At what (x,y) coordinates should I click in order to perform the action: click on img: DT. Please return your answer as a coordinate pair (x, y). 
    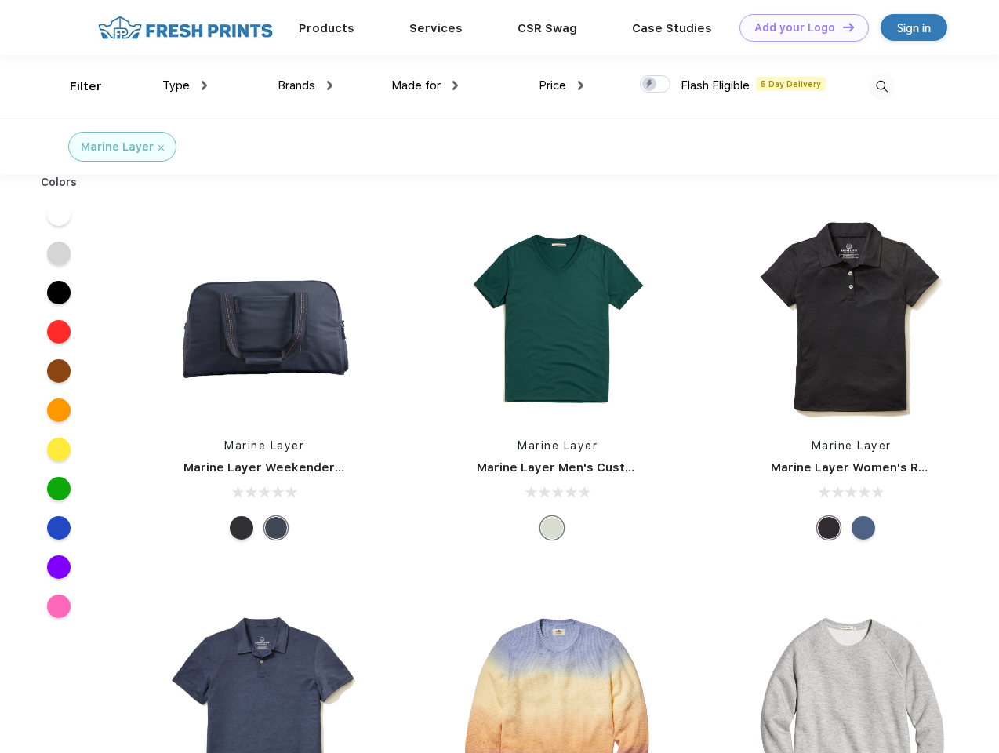
    Looking at the image, I should click on (849, 27).